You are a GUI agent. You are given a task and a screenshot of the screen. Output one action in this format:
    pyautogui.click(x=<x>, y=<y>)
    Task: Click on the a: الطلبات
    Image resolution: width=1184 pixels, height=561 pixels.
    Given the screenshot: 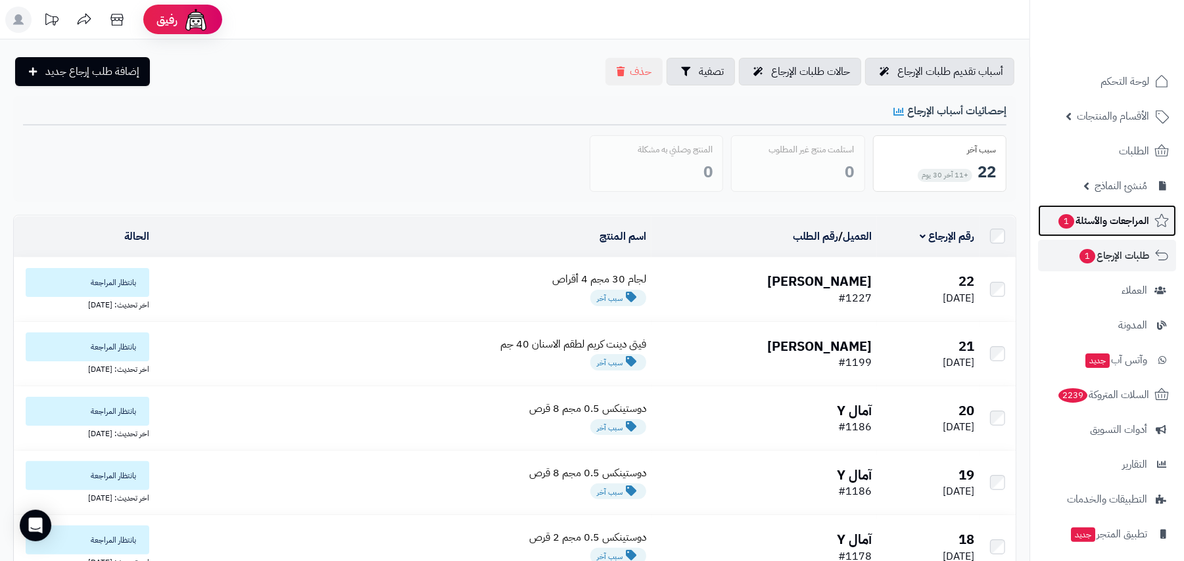 What is the action you would take?
    pyautogui.click(x=1107, y=151)
    